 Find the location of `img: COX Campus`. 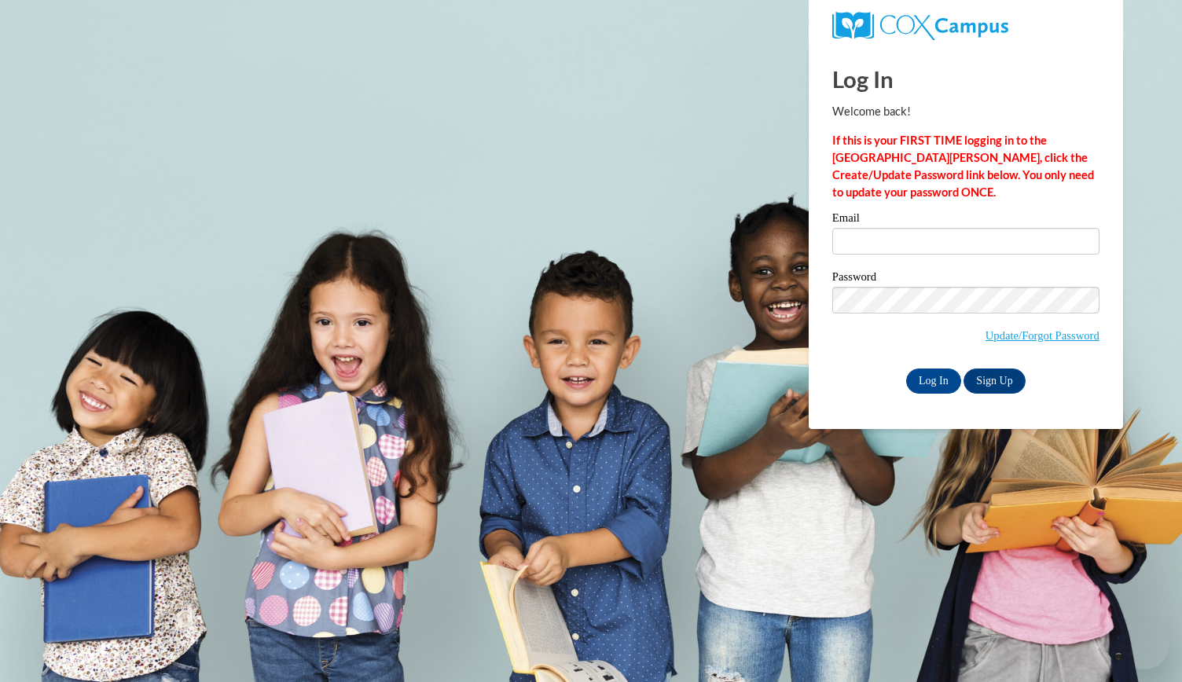

img: COX Campus is located at coordinates (921, 26).